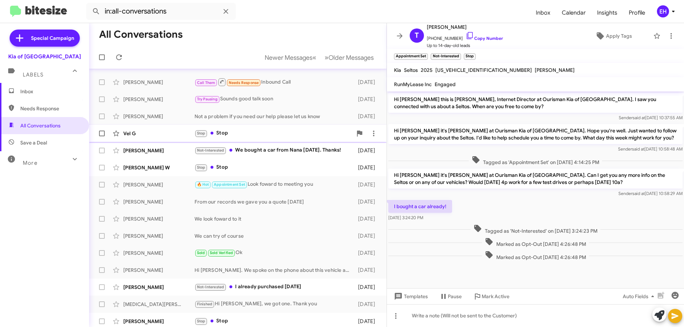  Describe the element at coordinates (201, 253) in the screenshot. I see `span: Sold` at that location.